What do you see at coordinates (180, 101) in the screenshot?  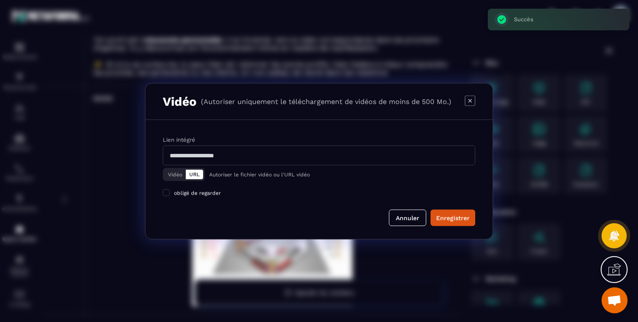 I see `h3: Vidéo` at bounding box center [180, 101].